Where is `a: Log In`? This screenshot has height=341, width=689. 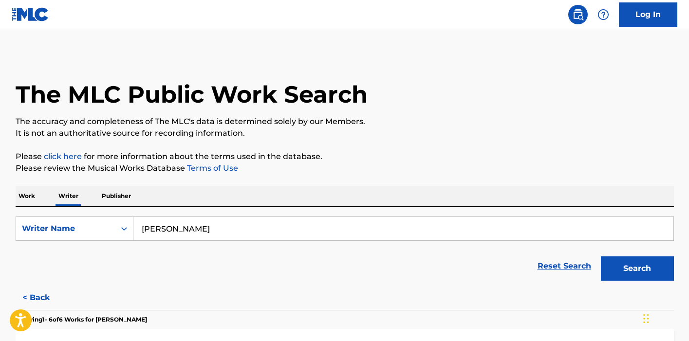
a: Log In is located at coordinates (648, 15).